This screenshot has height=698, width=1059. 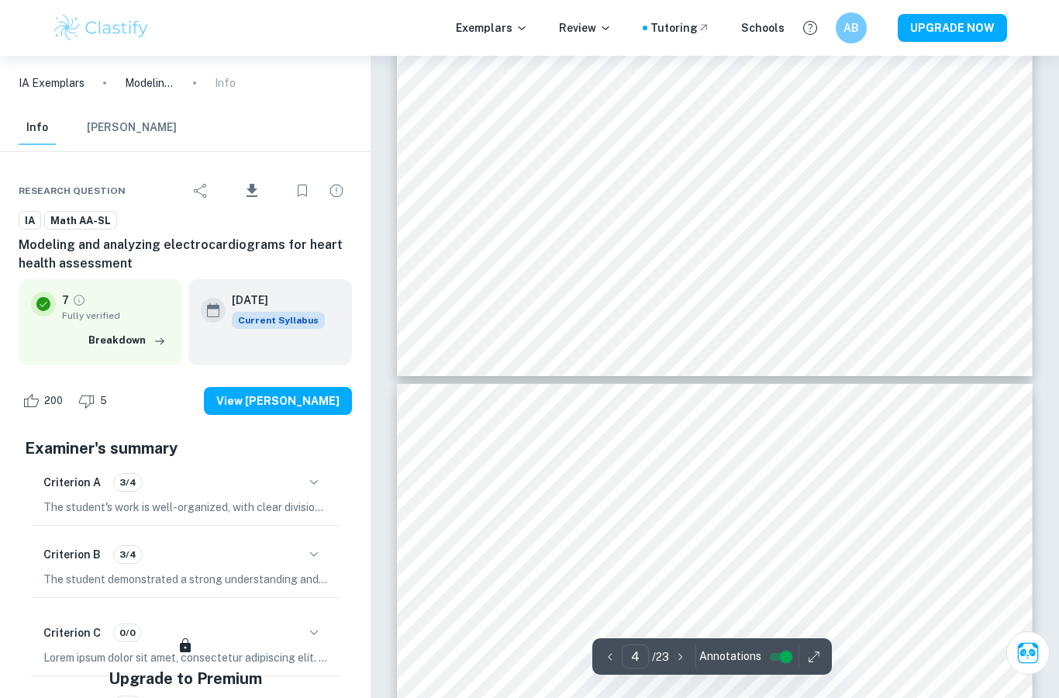 What do you see at coordinates (661, 657) in the screenshot?
I see `p: / 23` at bounding box center [661, 657].